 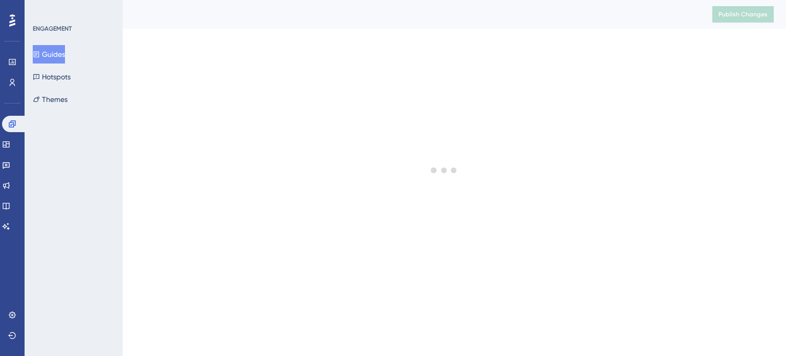 What do you see at coordinates (49, 54) in the screenshot?
I see `button: Guides` at bounding box center [49, 54].